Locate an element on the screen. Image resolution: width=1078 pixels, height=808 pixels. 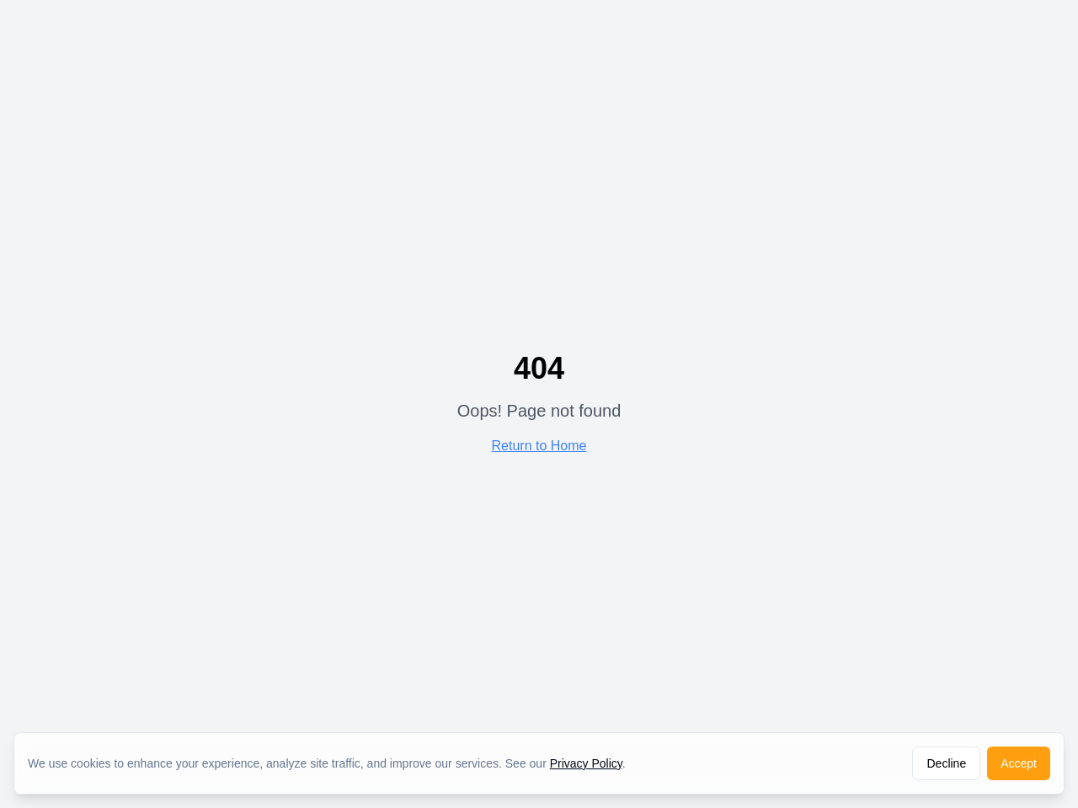
div: We use cookies to enhance your experience, analyze site traffic, and improve our services. See our . is located at coordinates (333, 764).